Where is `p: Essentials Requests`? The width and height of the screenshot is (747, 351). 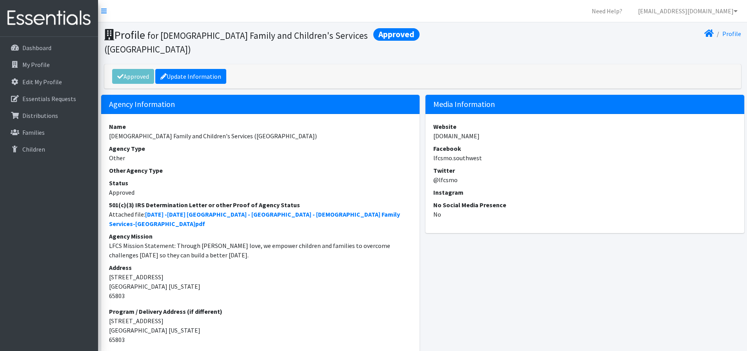
p: Essentials Requests is located at coordinates (49, 99).